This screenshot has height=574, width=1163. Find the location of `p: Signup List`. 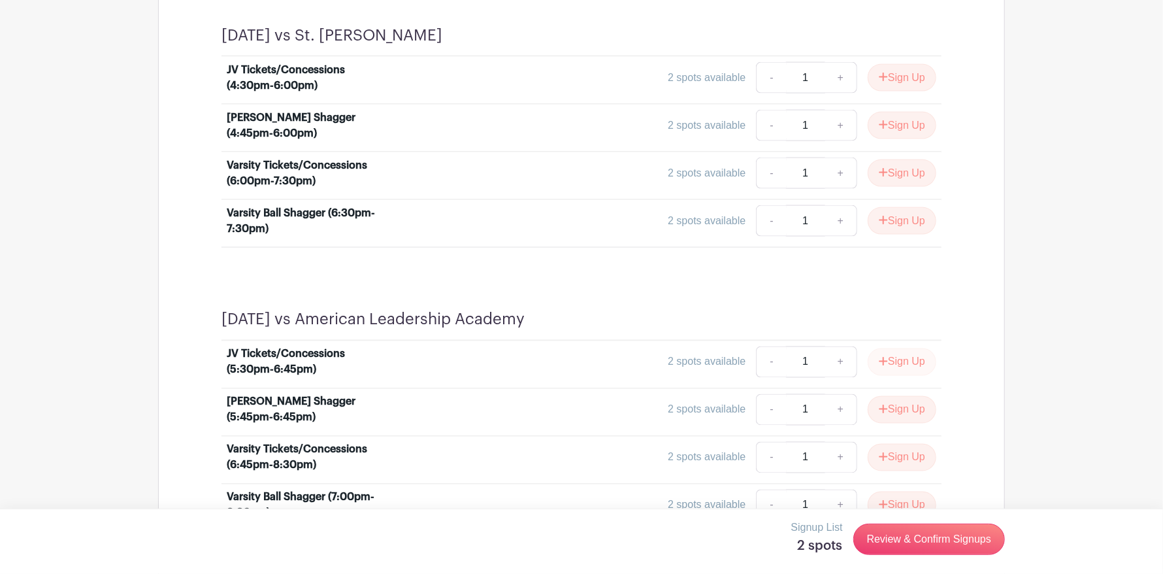

p: Signup List is located at coordinates (817, 527).